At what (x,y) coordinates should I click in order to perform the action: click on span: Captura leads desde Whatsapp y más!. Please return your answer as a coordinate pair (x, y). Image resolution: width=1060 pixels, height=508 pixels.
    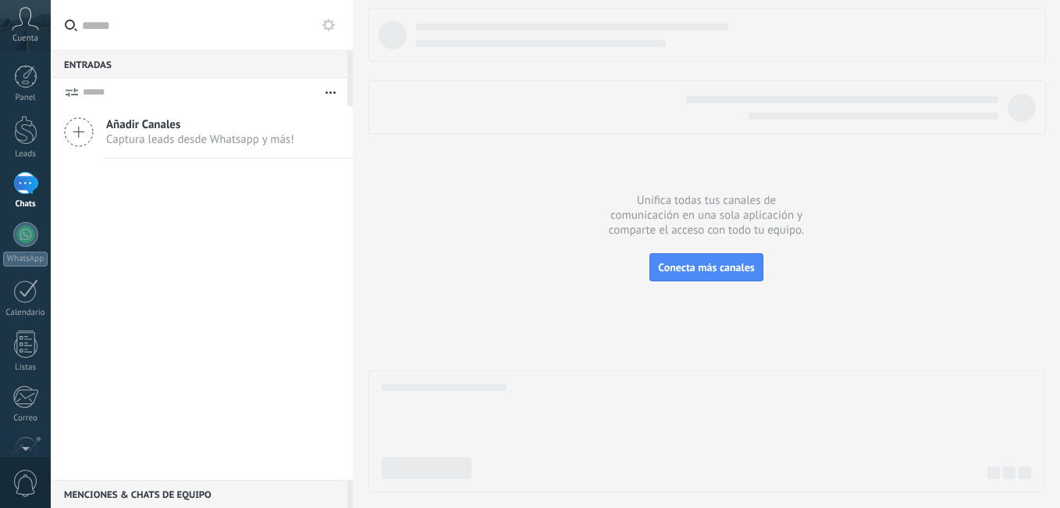
    Looking at the image, I should click on (200, 139).